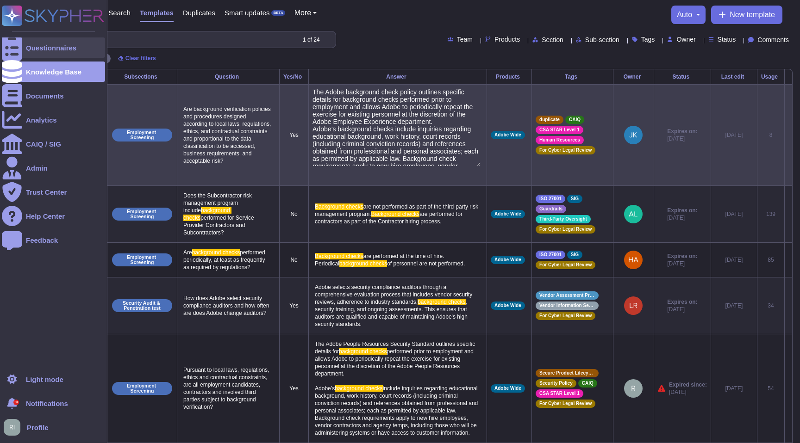 The height and width of the screenshot is (443, 800). I want to click on div: Tags, so click(572, 77).